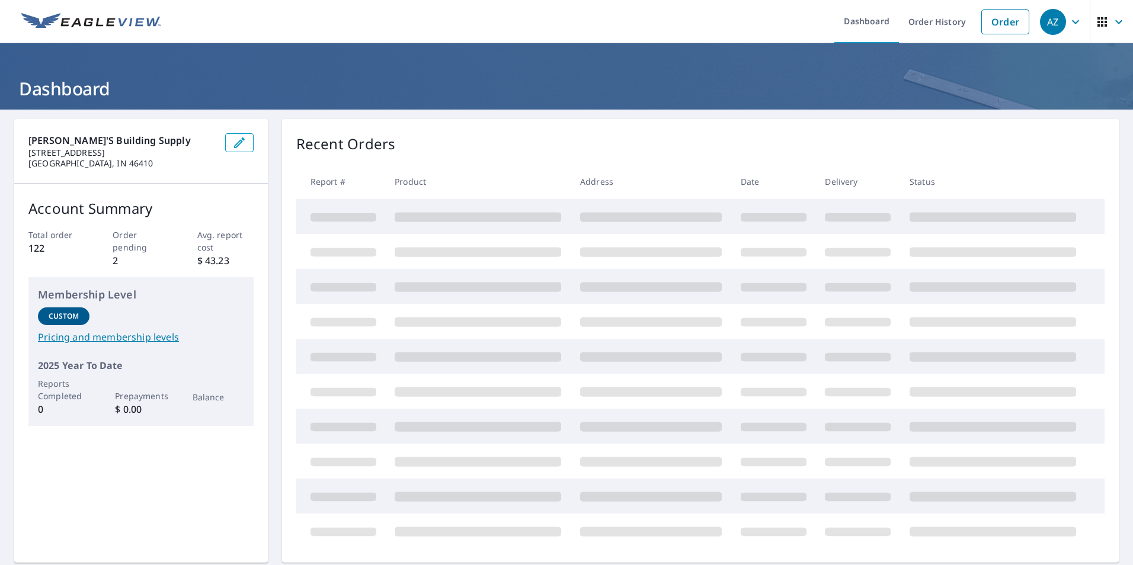 This screenshot has height=565, width=1133. Describe the element at coordinates (91, 22) in the screenshot. I see `img: EV Logo` at that location.